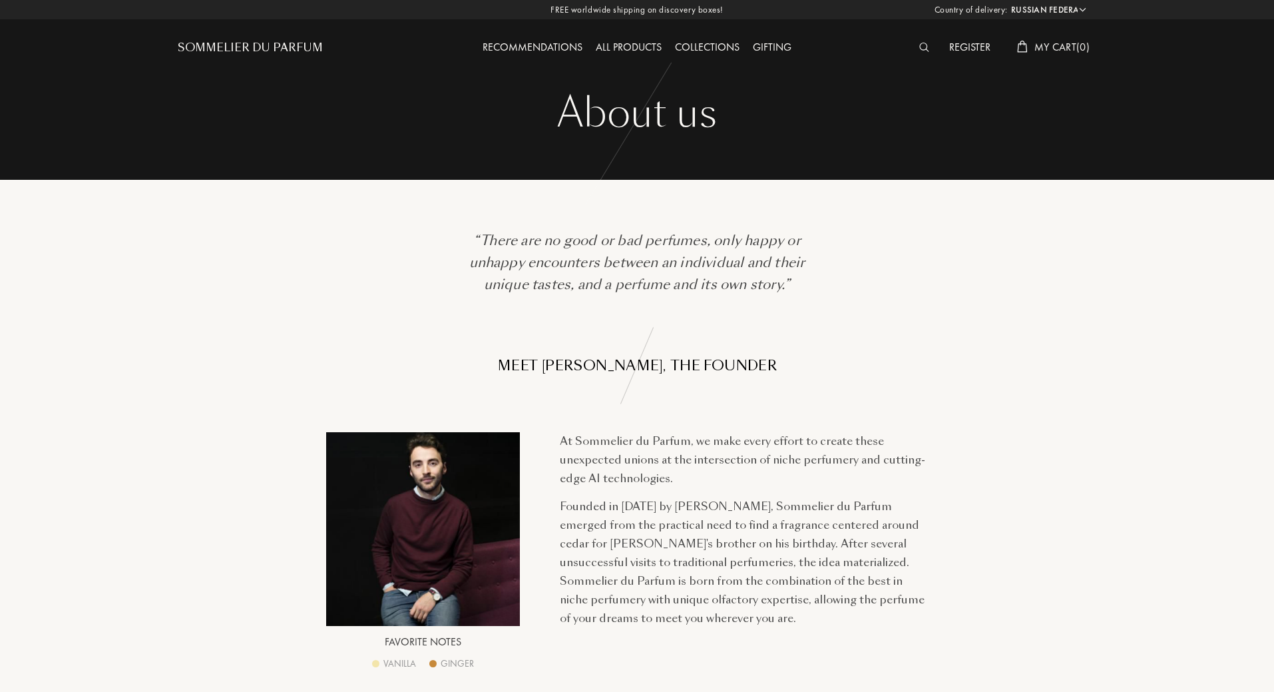 The image size is (1274, 692). I want to click on a: Sommelier du Parfum, so click(250, 48).